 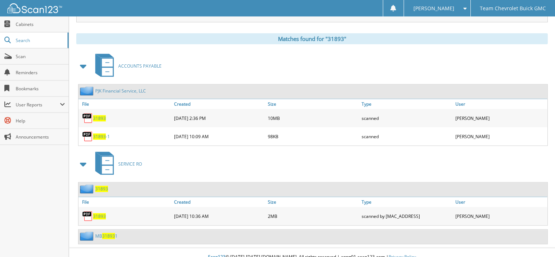 I want to click on div: Matches found for "31893", so click(x=312, y=39).